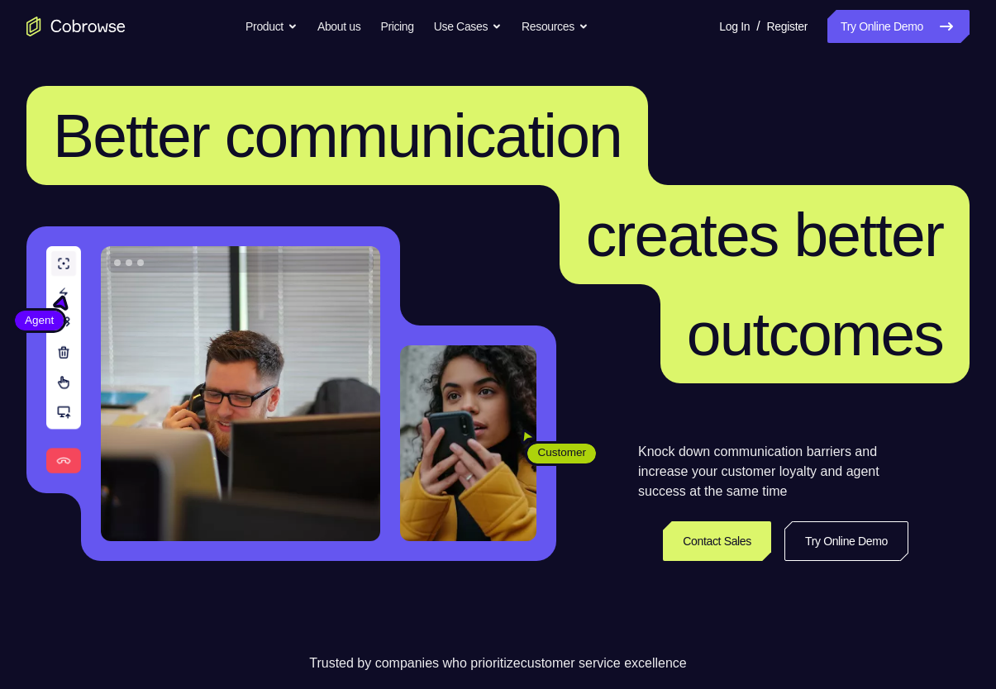  I want to click on a: Pricing, so click(397, 26).